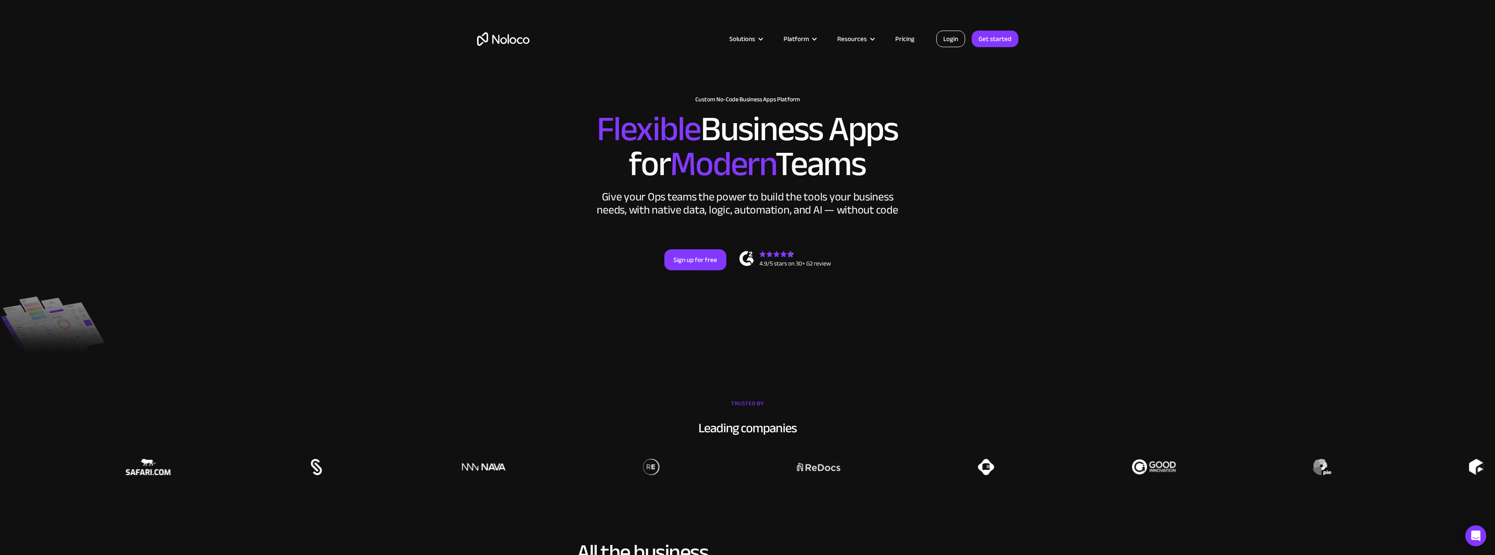 Image resolution: width=1495 pixels, height=555 pixels. Describe the element at coordinates (748, 203) in the screenshot. I see `div: Give your Ops teams the power to build the tools your business needs, with native data, logic, au...` at that location.